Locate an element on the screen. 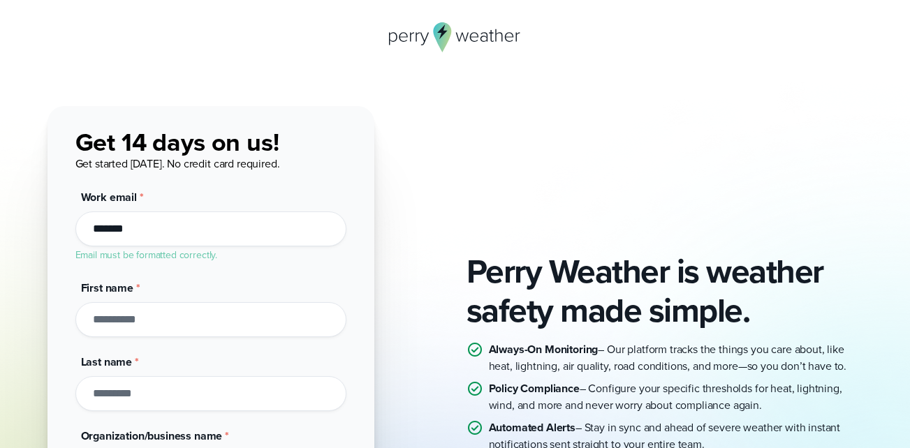 The height and width of the screenshot is (448, 910). strong: Automated Alerts is located at coordinates (532, 427).